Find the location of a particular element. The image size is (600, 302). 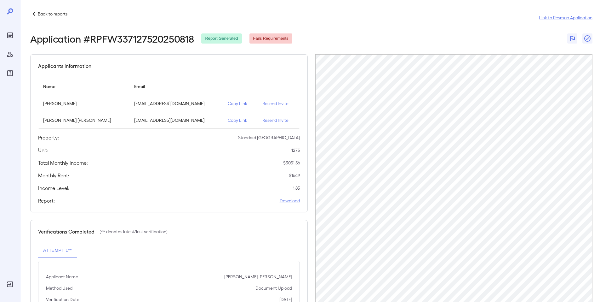

p: $ 3051.56 is located at coordinates (291, 163).